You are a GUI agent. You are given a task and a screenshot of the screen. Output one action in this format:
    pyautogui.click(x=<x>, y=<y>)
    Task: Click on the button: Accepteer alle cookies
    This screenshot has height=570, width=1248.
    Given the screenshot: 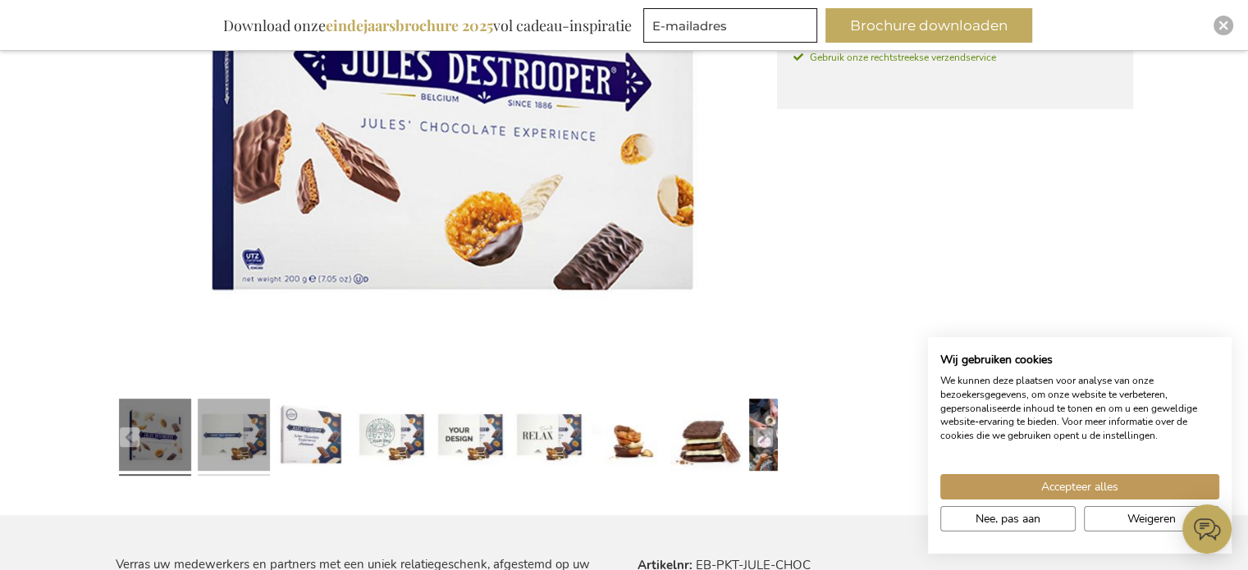 What is the action you would take?
    pyautogui.click(x=1080, y=486)
    